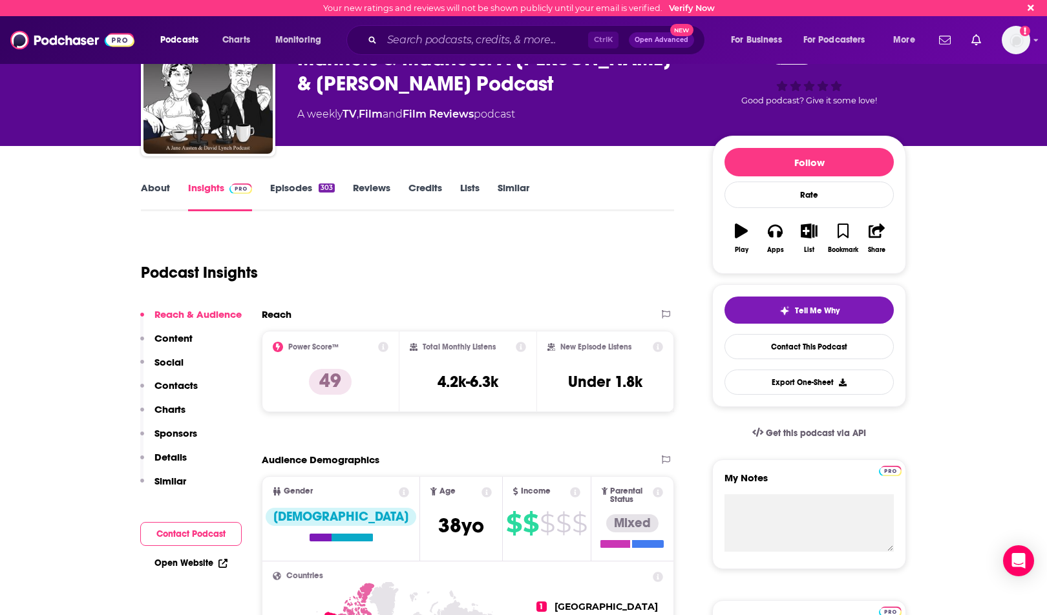 The width and height of the screenshot is (1047, 615). Describe the element at coordinates (321, 460) in the screenshot. I see `h2: Audience Demographics` at that location.